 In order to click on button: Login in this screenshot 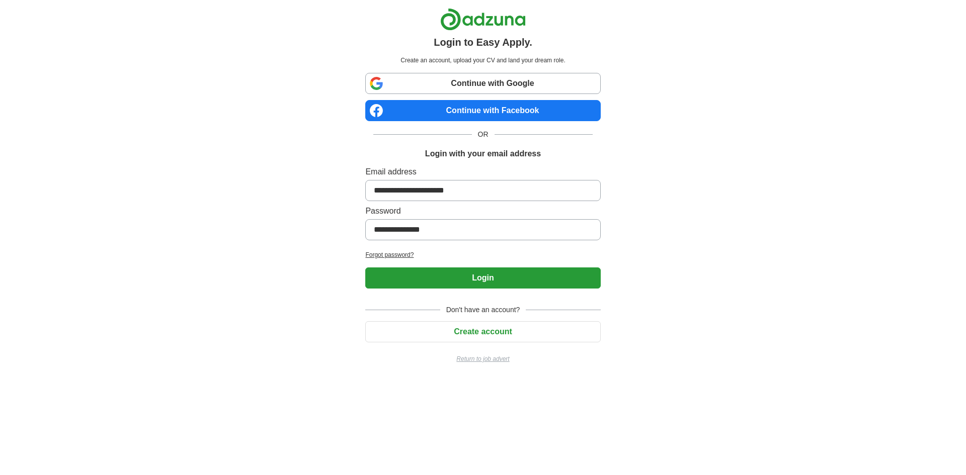, I will do `click(482, 278)`.